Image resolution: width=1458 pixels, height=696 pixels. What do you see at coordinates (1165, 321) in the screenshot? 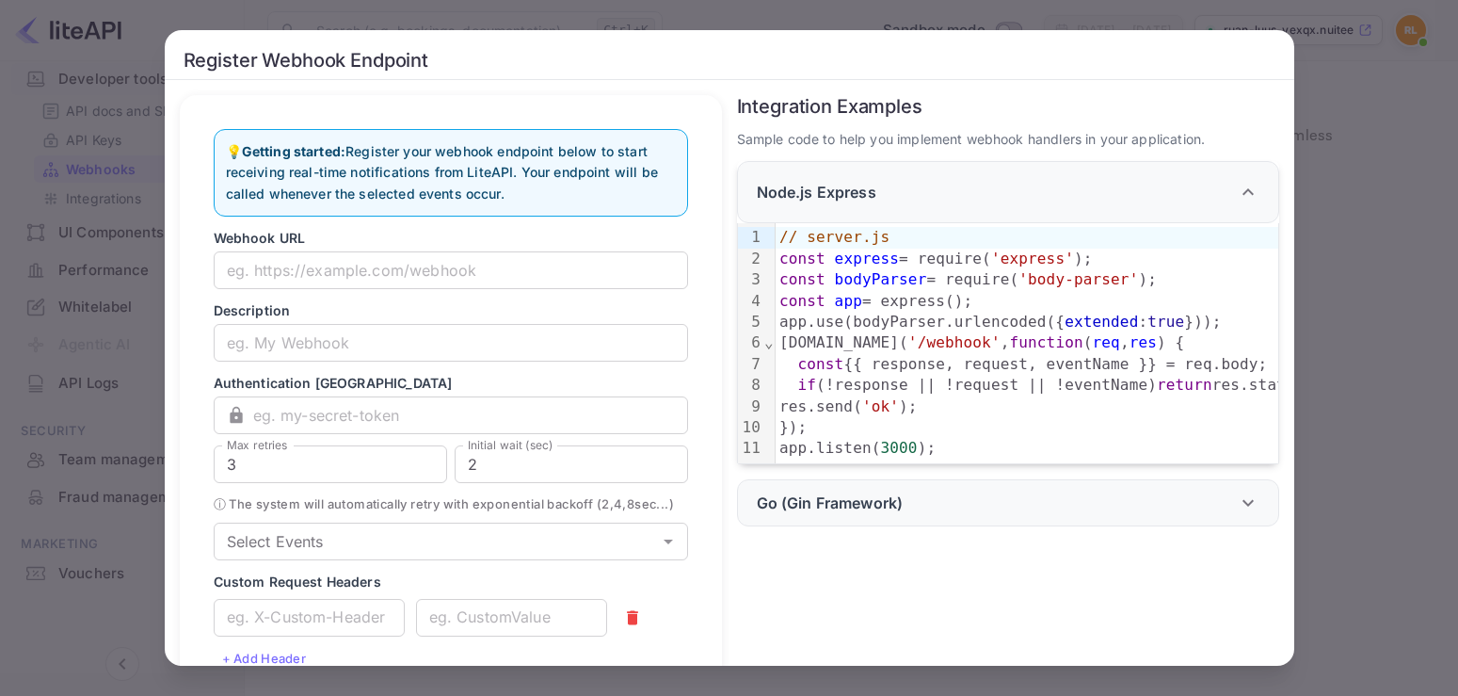
I see `span: true` at bounding box center [1165, 321].